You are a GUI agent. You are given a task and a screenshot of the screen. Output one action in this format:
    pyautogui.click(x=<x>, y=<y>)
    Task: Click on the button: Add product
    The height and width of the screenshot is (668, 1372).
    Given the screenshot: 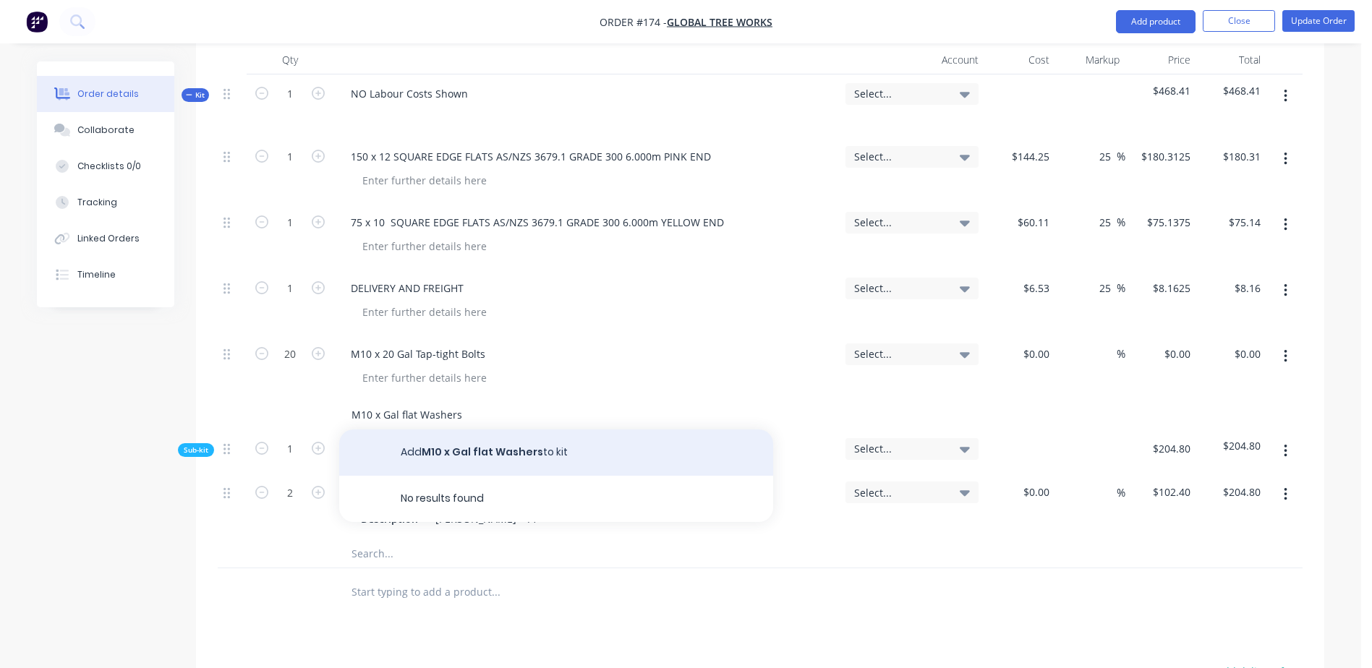 What is the action you would take?
    pyautogui.click(x=1156, y=22)
    